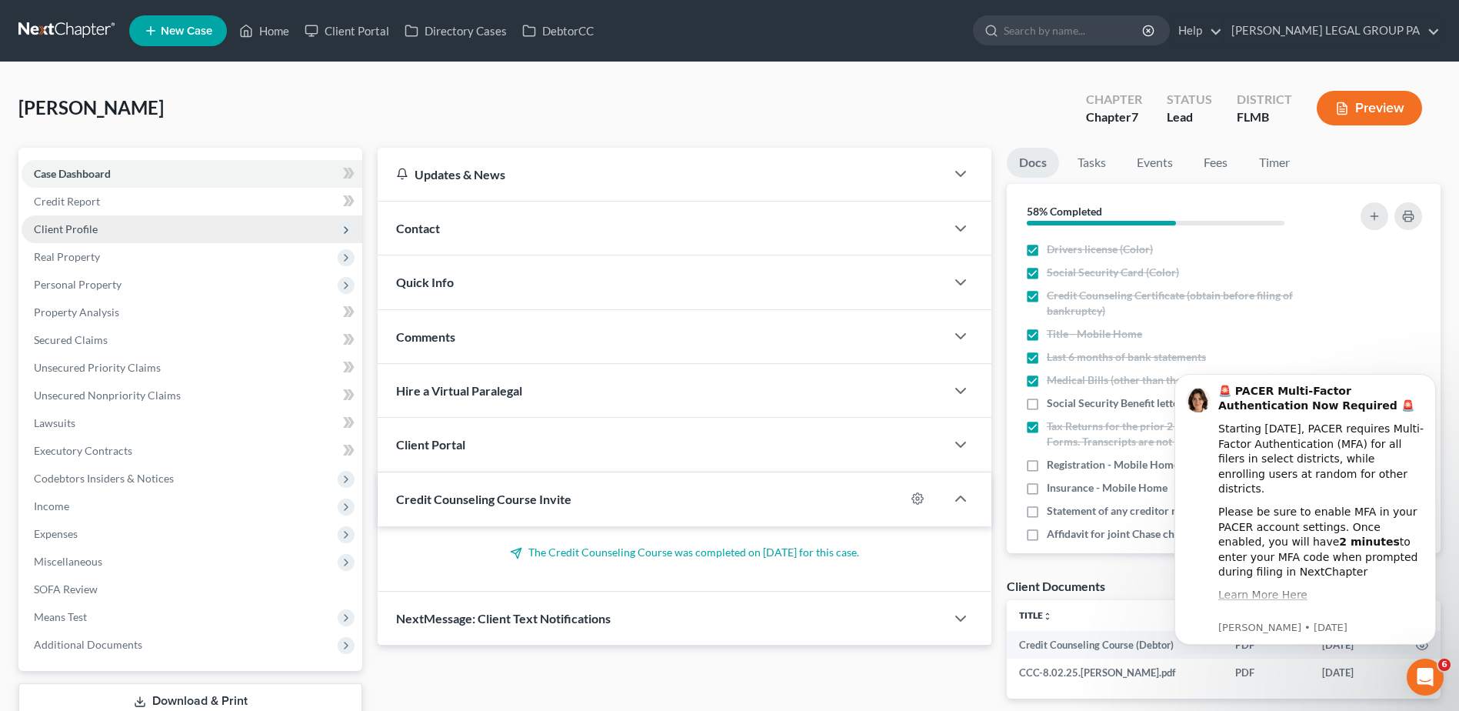 This screenshot has height=711, width=1459. Describe the element at coordinates (165, 38) in the screenshot. I see `b: 🚨 PACER Multi-Factor Authentication Now Required 🚨` at that location.